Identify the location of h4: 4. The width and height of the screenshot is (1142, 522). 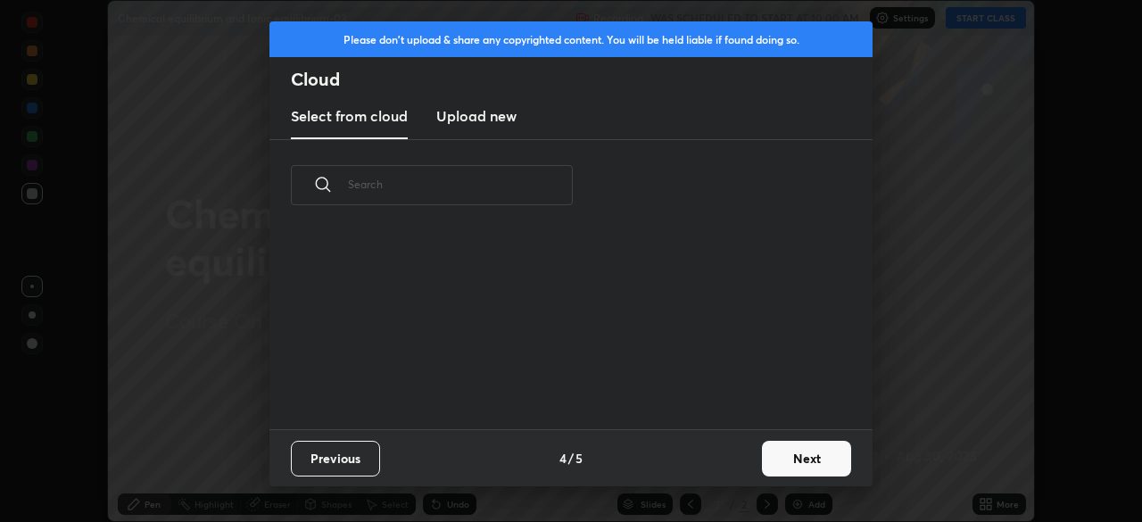
(563, 458).